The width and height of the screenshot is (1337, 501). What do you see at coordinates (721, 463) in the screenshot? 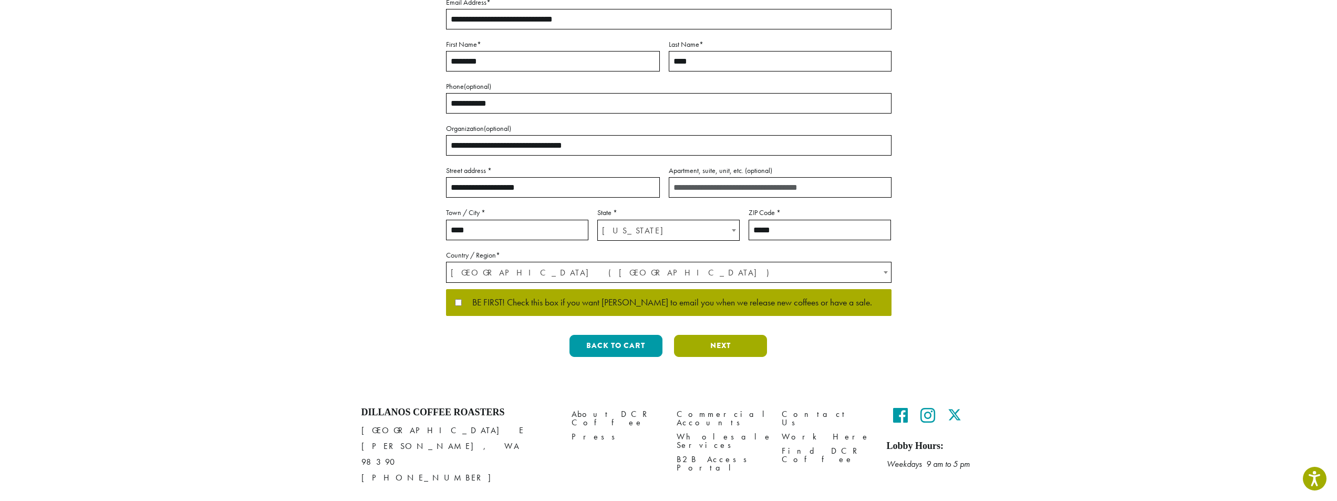
I see `a: B2B Access Portal` at bounding box center [721, 463].